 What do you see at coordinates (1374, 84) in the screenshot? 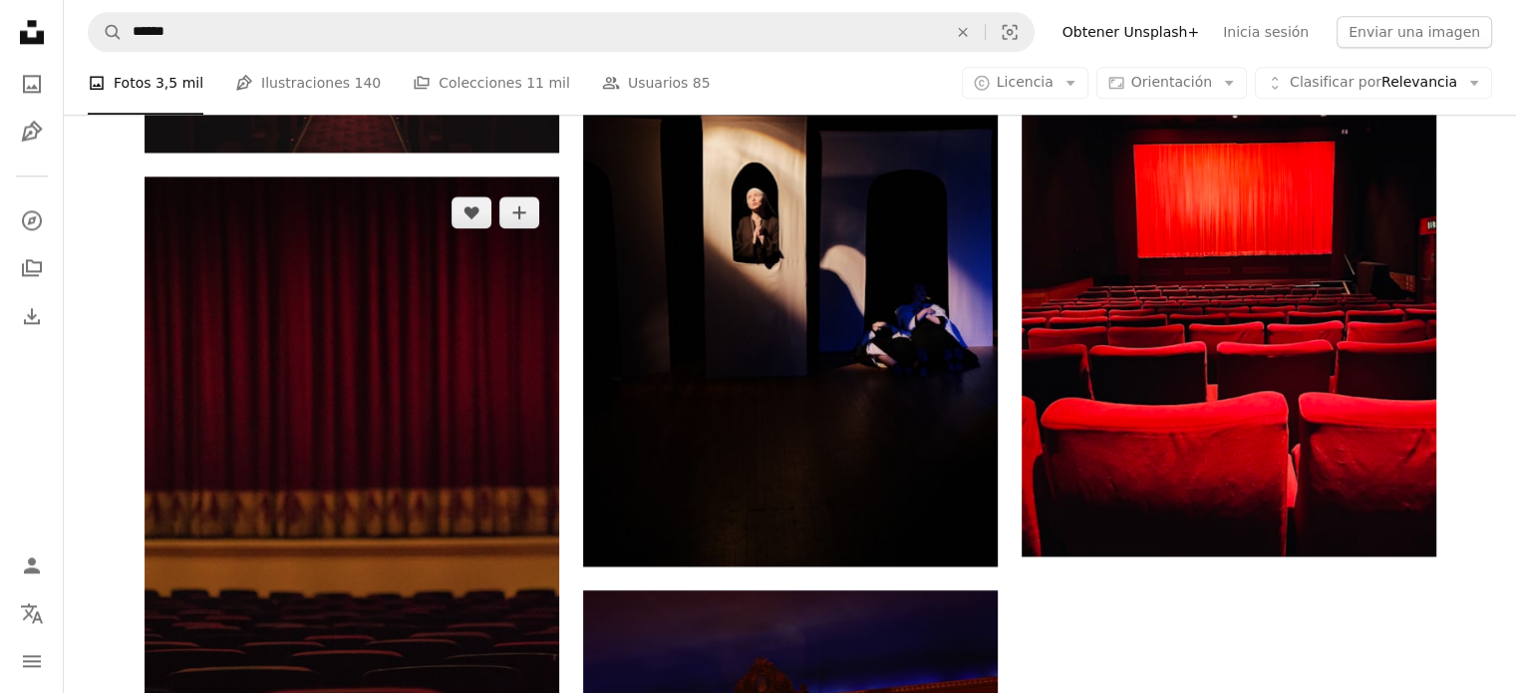
I see `button: Clasificar porRelevancia` at bounding box center [1374, 84].